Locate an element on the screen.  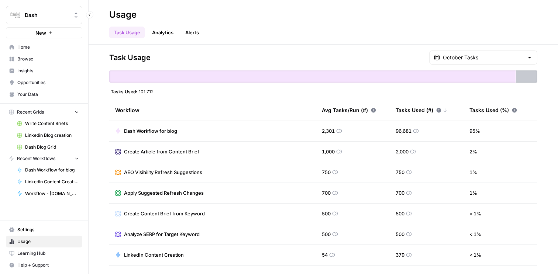
button: Recent Grids is located at coordinates (44, 112).